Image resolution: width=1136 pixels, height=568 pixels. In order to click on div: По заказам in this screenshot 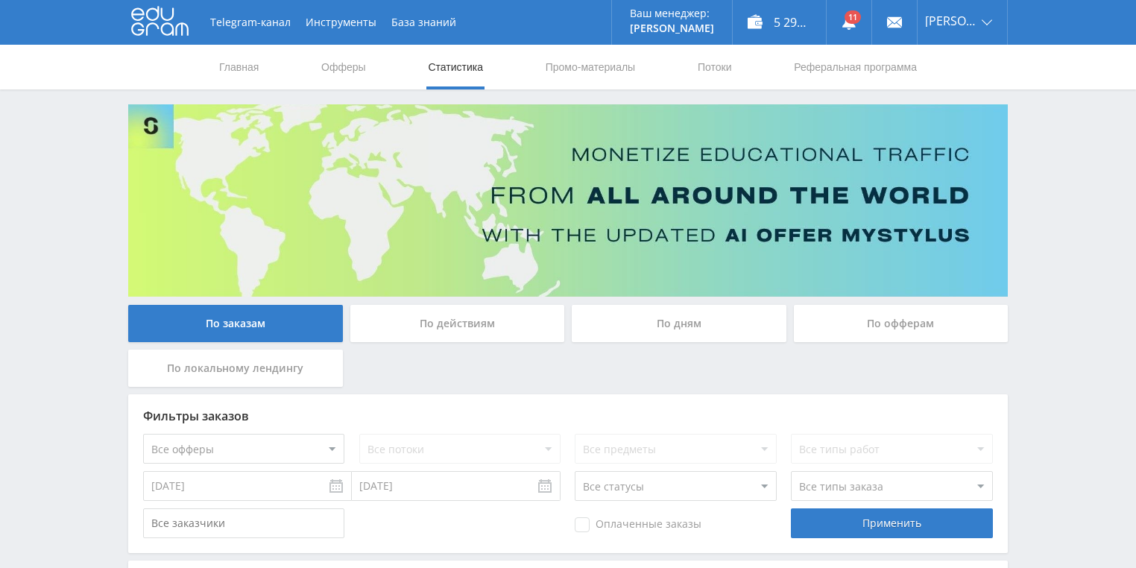, I will do `click(236, 324)`.